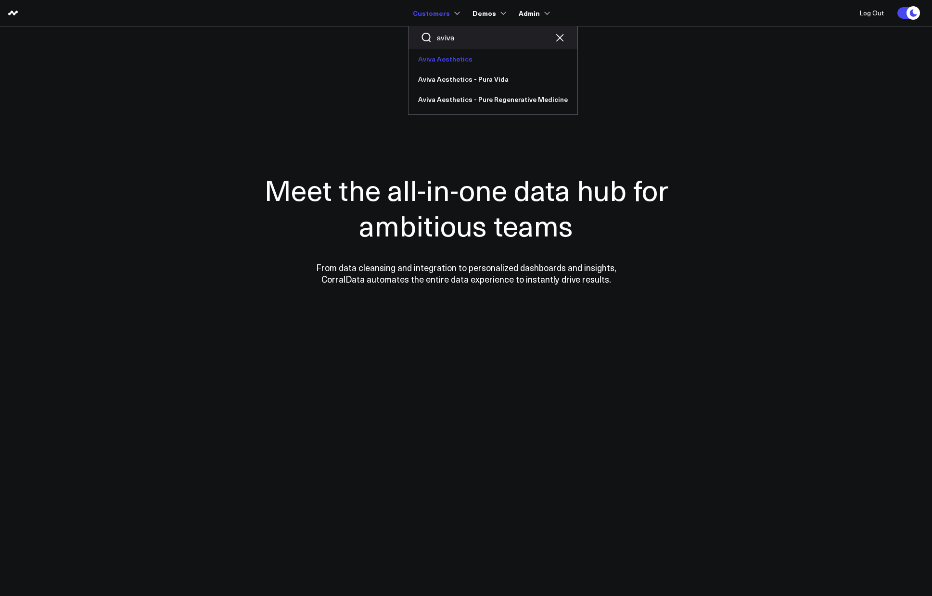 This screenshot has width=932, height=596. What do you see at coordinates (492, 79) in the screenshot?
I see `a: Aviva Aesthetics - Pura Vida` at bounding box center [492, 79].